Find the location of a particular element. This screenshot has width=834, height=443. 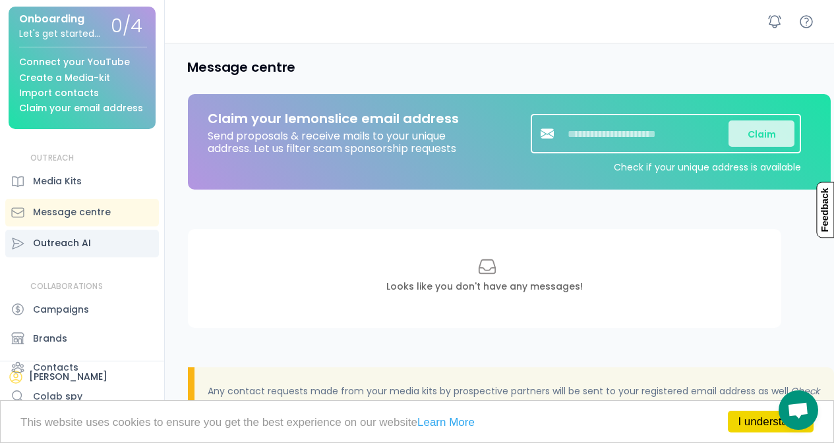

div: Check if your unique address is available is located at coordinates (707, 167).